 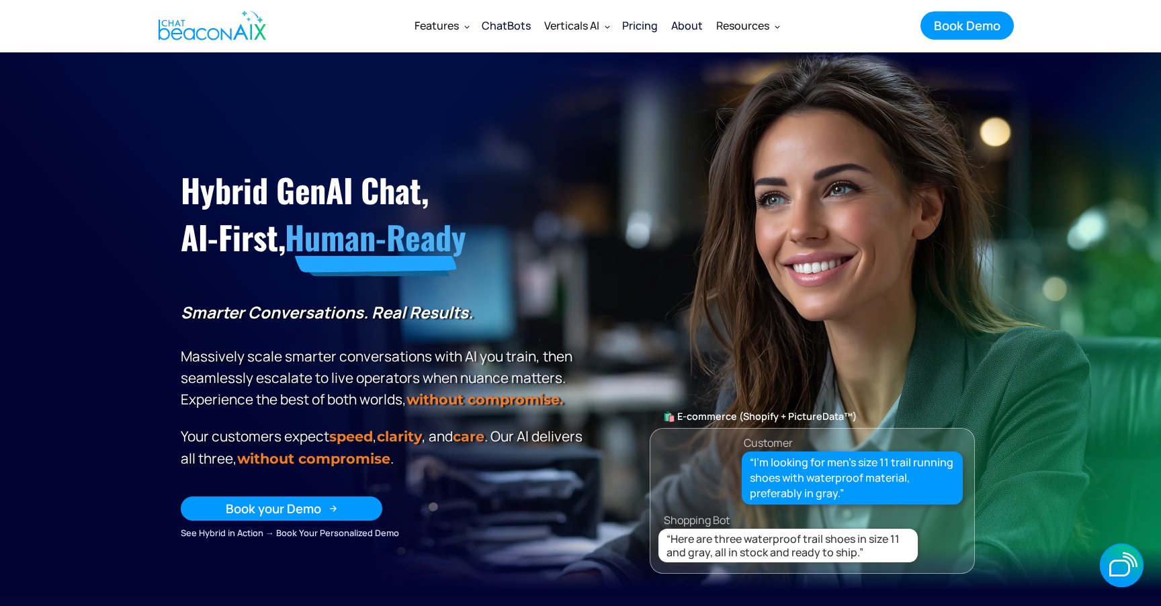 I want to click on strong: without compromise., so click(x=485, y=399).